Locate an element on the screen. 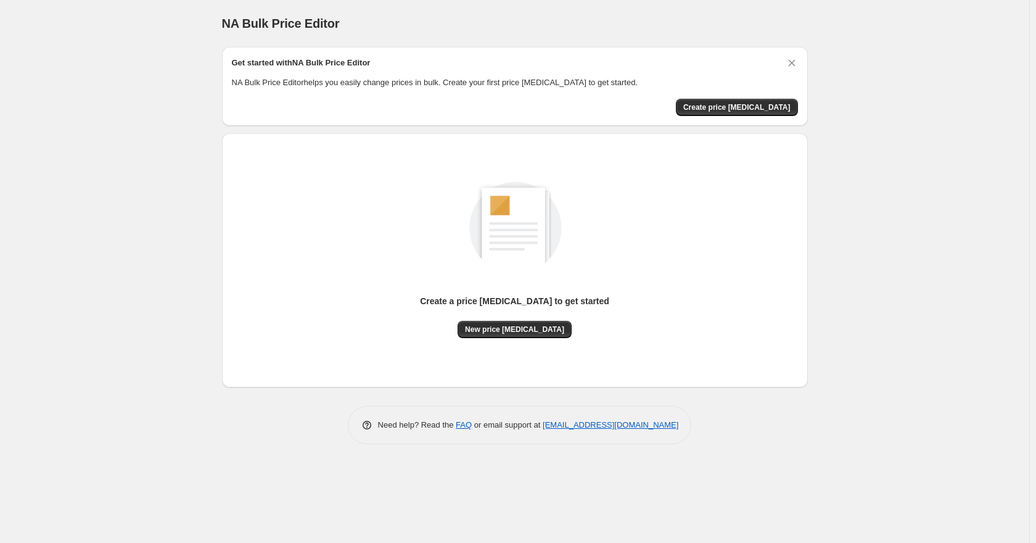  button: Create price change job is located at coordinates (737, 107).